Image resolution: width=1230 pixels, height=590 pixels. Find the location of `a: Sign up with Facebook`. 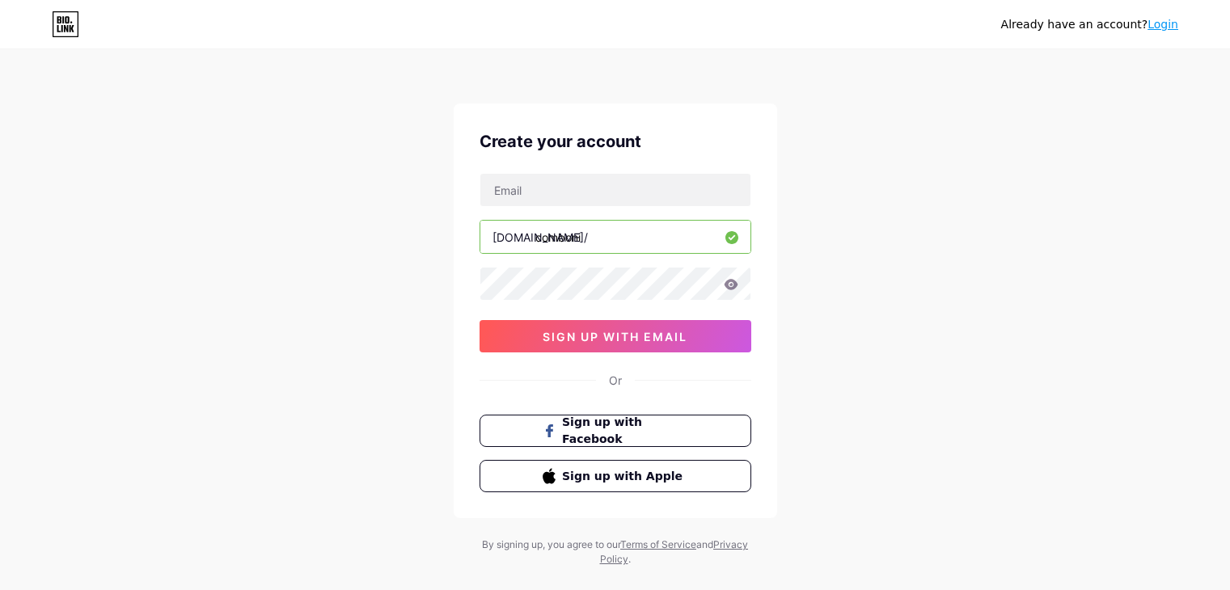

a: Sign up with Facebook is located at coordinates (615, 431).